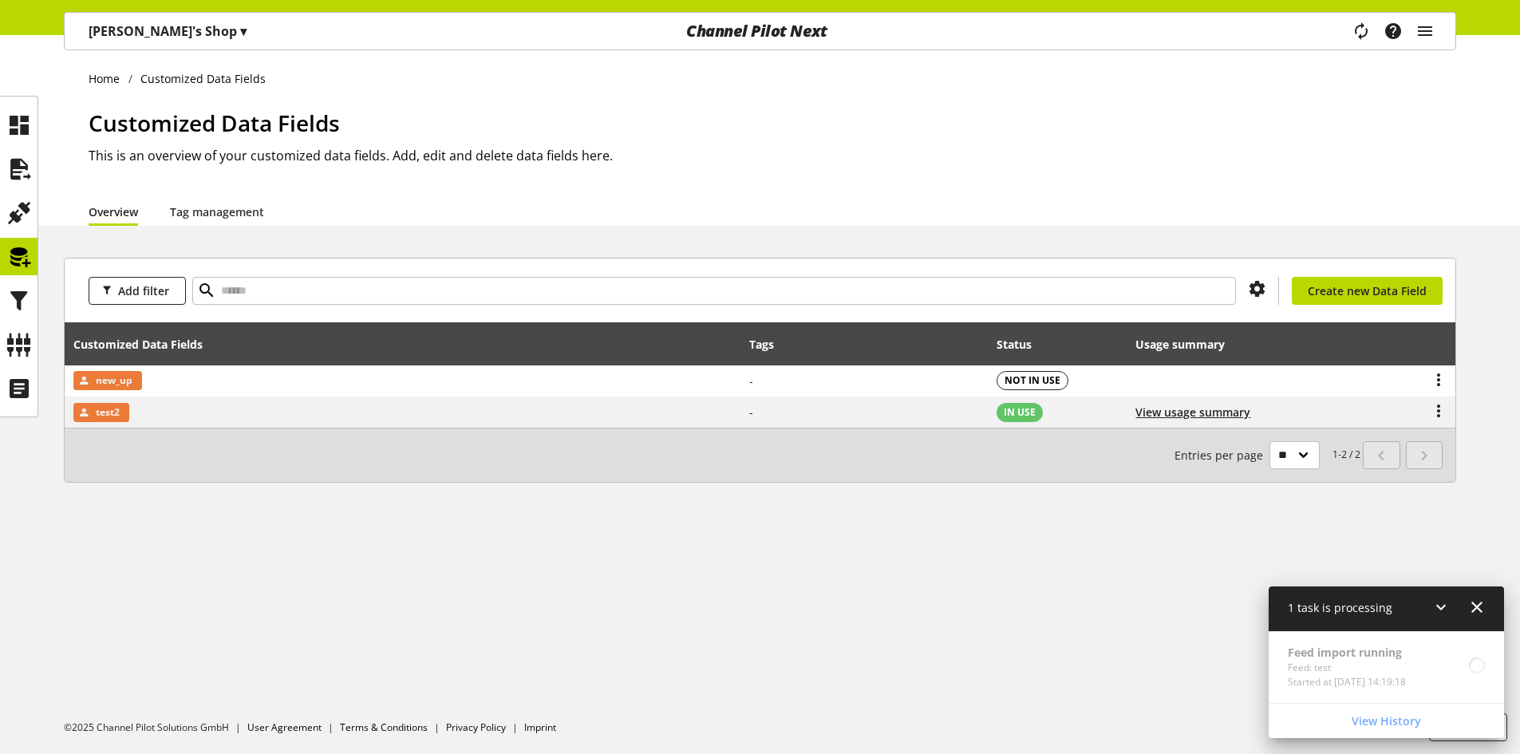 This screenshot has width=1520, height=754. What do you see at coordinates (1386, 721) in the screenshot?
I see `a: View History` at bounding box center [1386, 721].